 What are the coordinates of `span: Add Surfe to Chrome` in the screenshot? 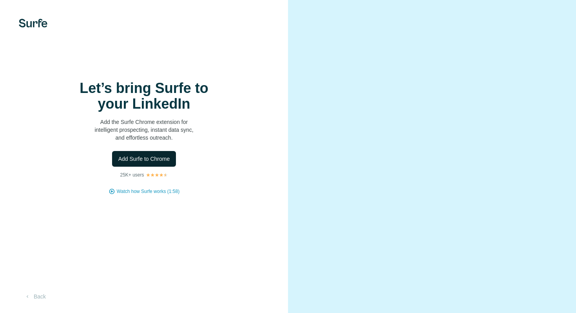 It's located at (144, 159).